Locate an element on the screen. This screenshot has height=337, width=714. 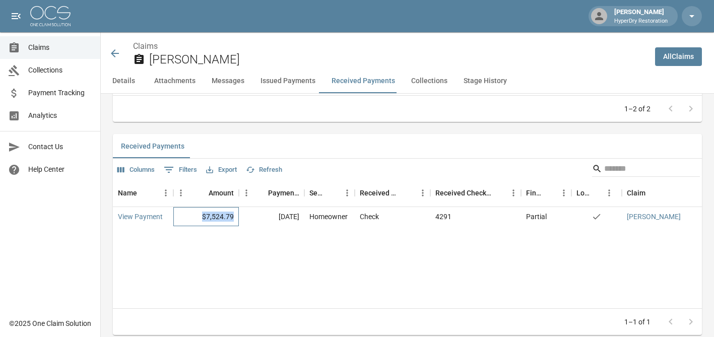
button: open drawer is located at coordinates (16, 16).